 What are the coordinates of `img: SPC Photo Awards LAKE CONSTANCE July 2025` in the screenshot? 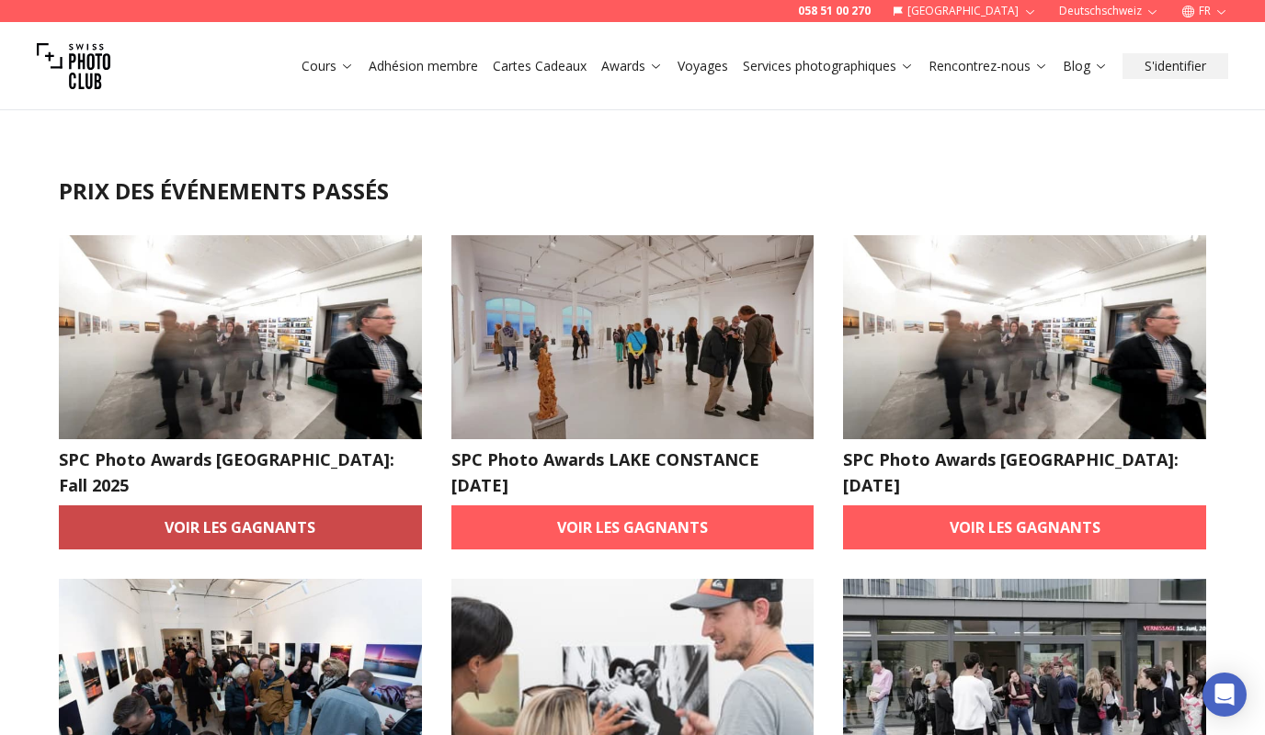 It's located at (632, 337).